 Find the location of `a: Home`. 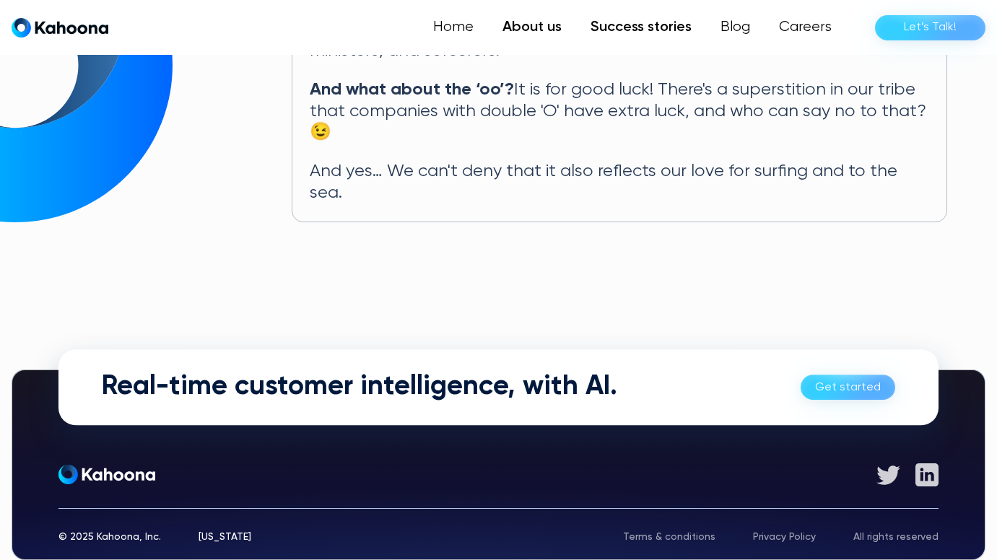

a: Home is located at coordinates (453, 27).